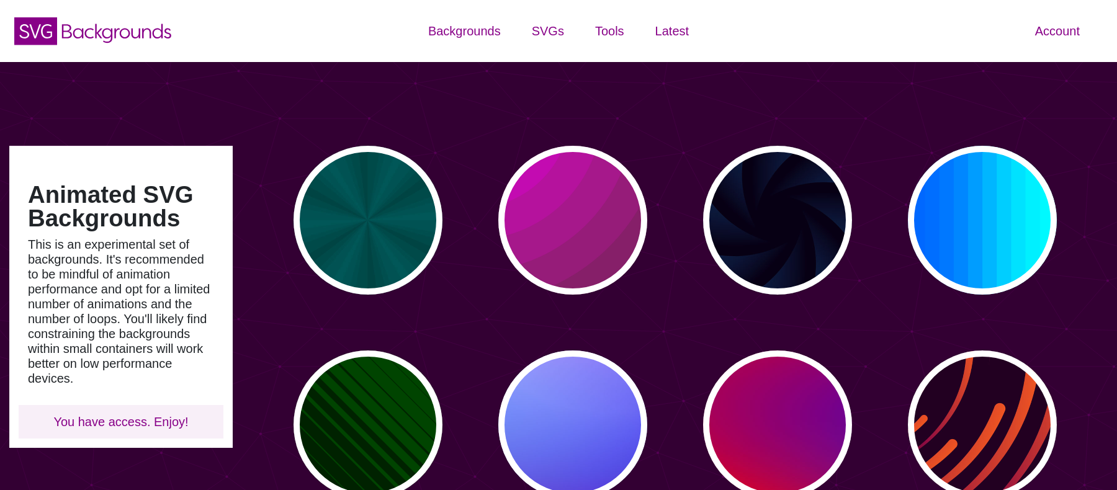 The image size is (1117, 490). What do you see at coordinates (121, 311) in the screenshot?
I see `p: This is an experimental set of backgrounds. It's recommended to be mindful of animation performan...` at bounding box center [121, 311].